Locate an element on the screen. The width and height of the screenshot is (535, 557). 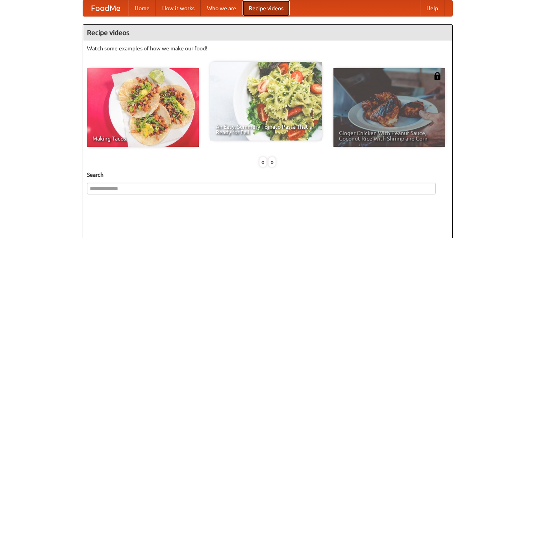
a: An Easy, Summery Tomato Pasta That's Ready for Fall is located at coordinates (266, 101).